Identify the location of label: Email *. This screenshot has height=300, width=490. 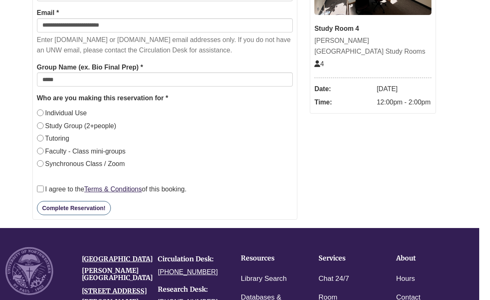
(48, 13).